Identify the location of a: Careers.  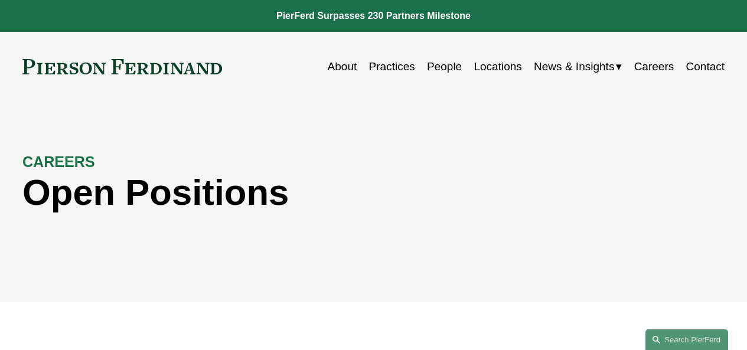
(654, 67).